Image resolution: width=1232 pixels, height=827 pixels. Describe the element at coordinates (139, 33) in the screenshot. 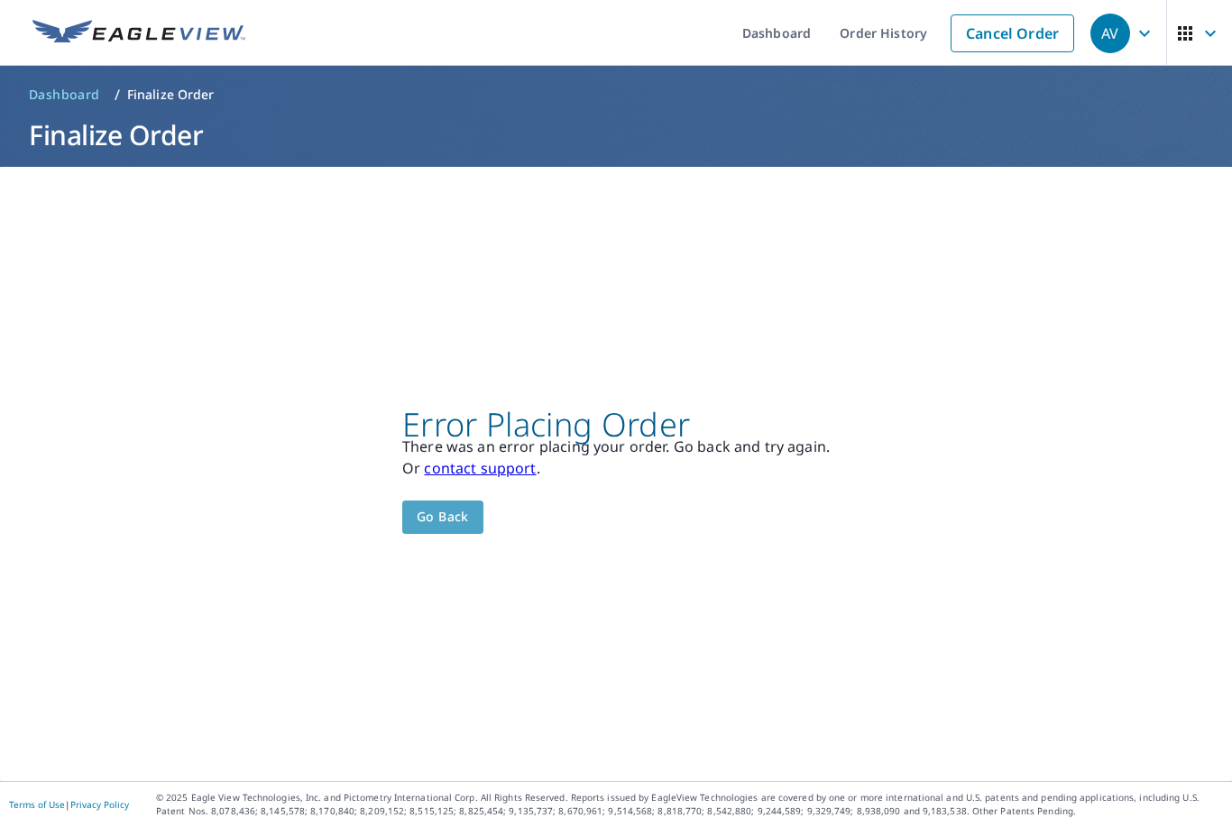

I see `img: EV Logo` at that location.